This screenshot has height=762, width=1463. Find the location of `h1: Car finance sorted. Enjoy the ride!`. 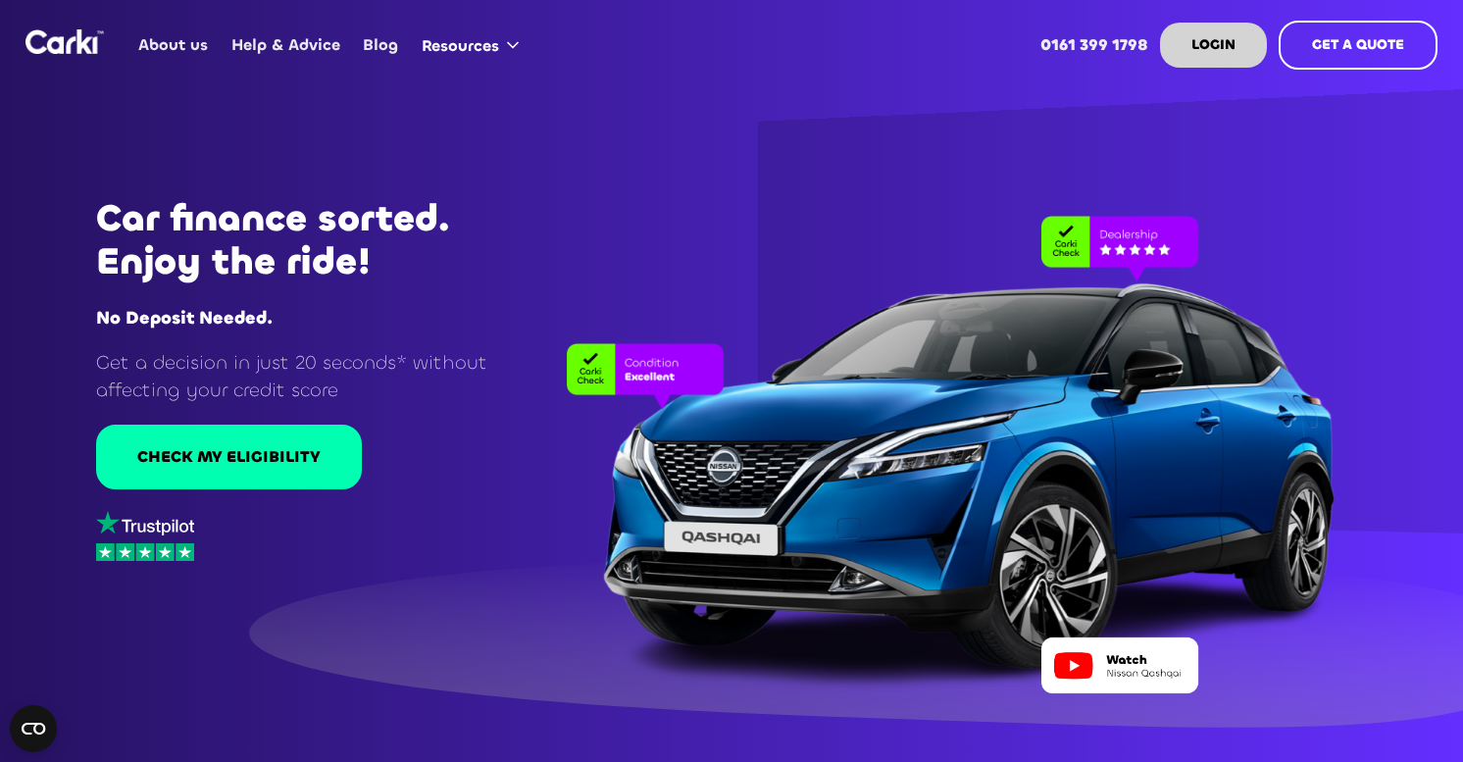

h1: Car finance sorted. Enjoy the ride! is located at coordinates (316, 240).